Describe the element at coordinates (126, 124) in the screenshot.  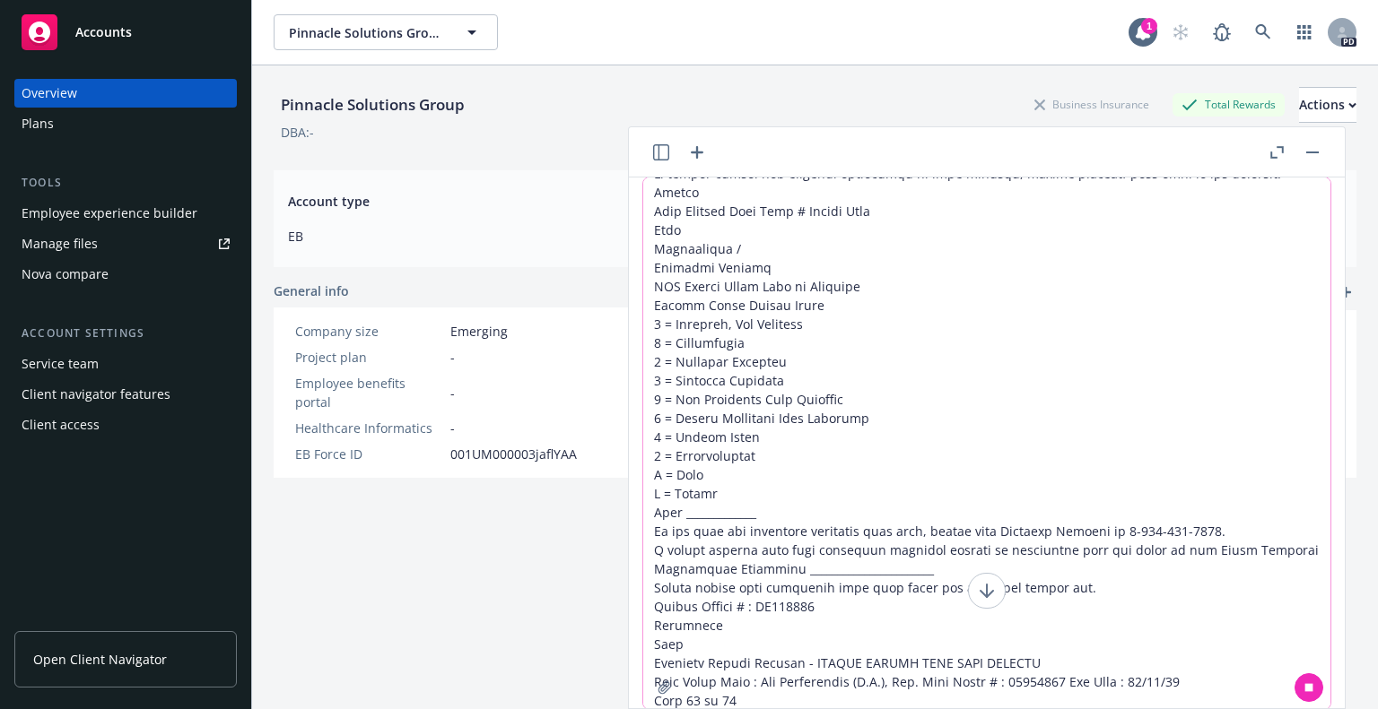
I see `a: Plans` at that location.